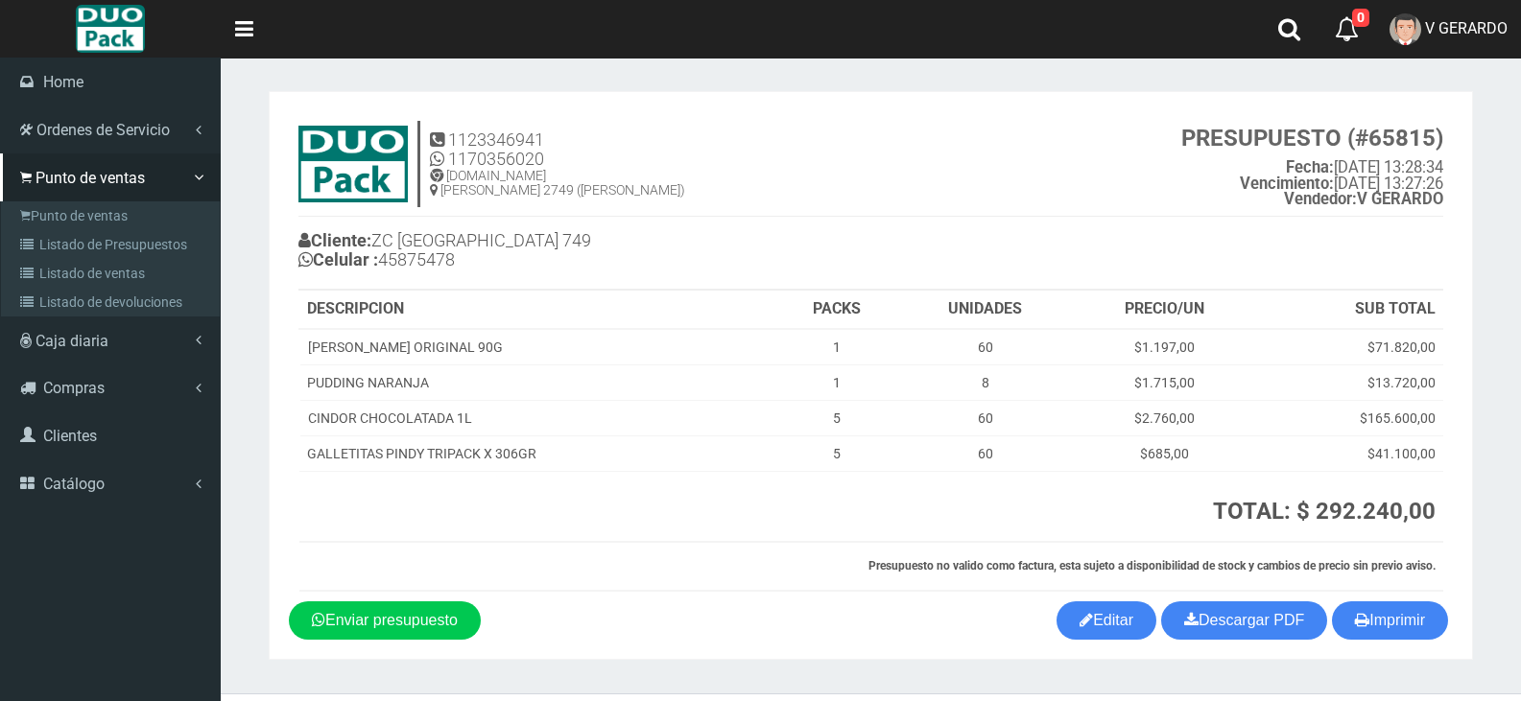 The image size is (1521, 701). I want to click on td: $685,00, so click(1164, 453).